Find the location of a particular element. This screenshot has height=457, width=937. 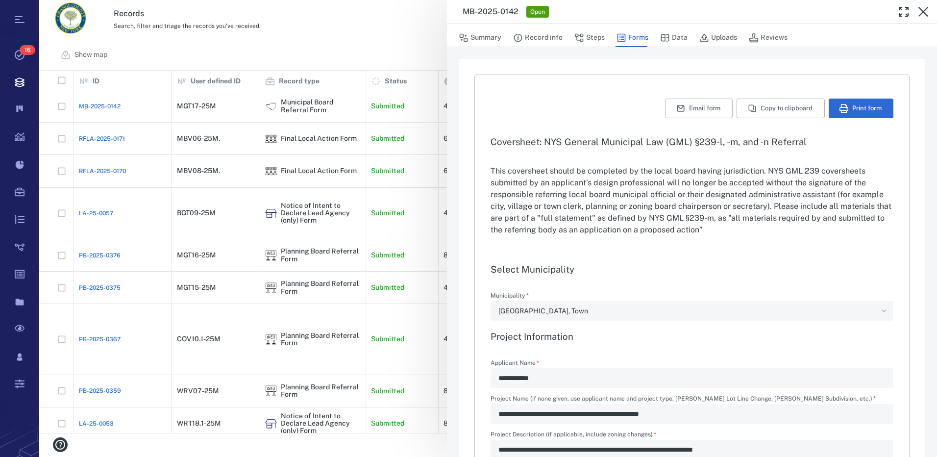

span: Help is located at coordinates (32, 11).